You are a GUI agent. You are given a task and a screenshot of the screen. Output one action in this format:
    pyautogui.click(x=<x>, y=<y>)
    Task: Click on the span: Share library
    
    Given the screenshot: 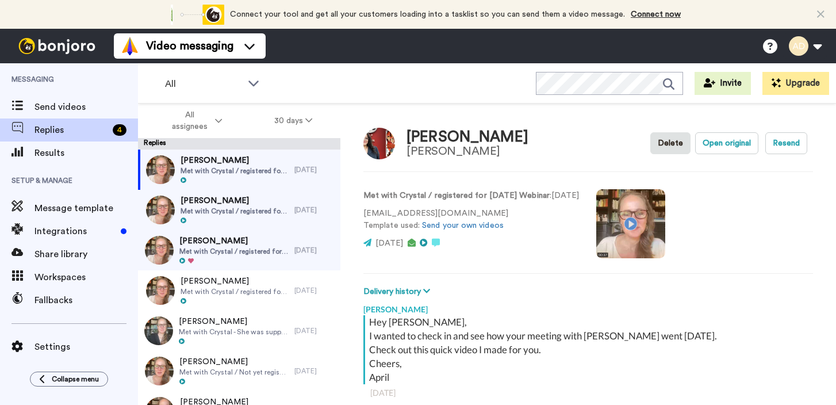 What is the action you would take?
    pyautogui.click(x=86, y=254)
    